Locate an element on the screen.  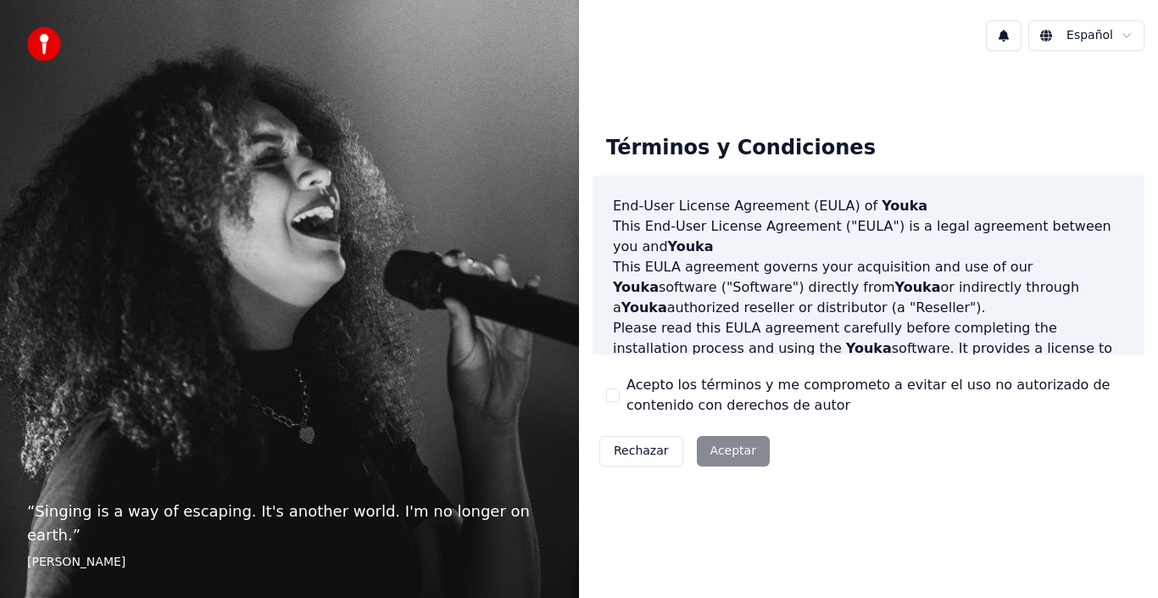
p: Please read this EULA agreement carefully before completing the installation process and using th... is located at coordinates (868, 359).